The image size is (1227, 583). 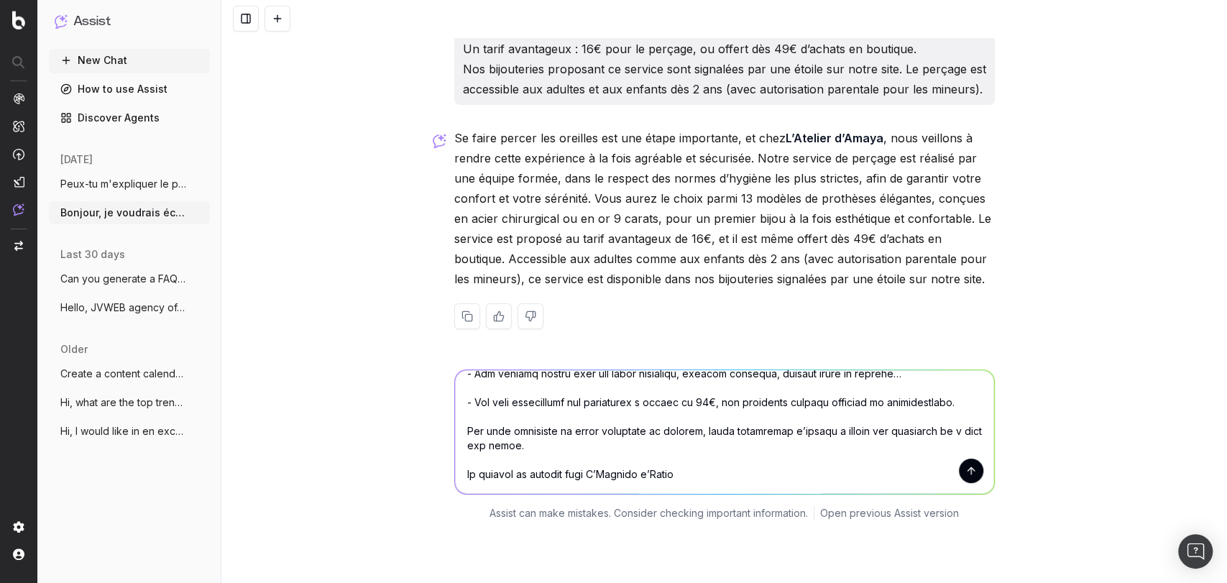 I want to click on button: Hi, what are the top trending websites t, so click(x=129, y=403).